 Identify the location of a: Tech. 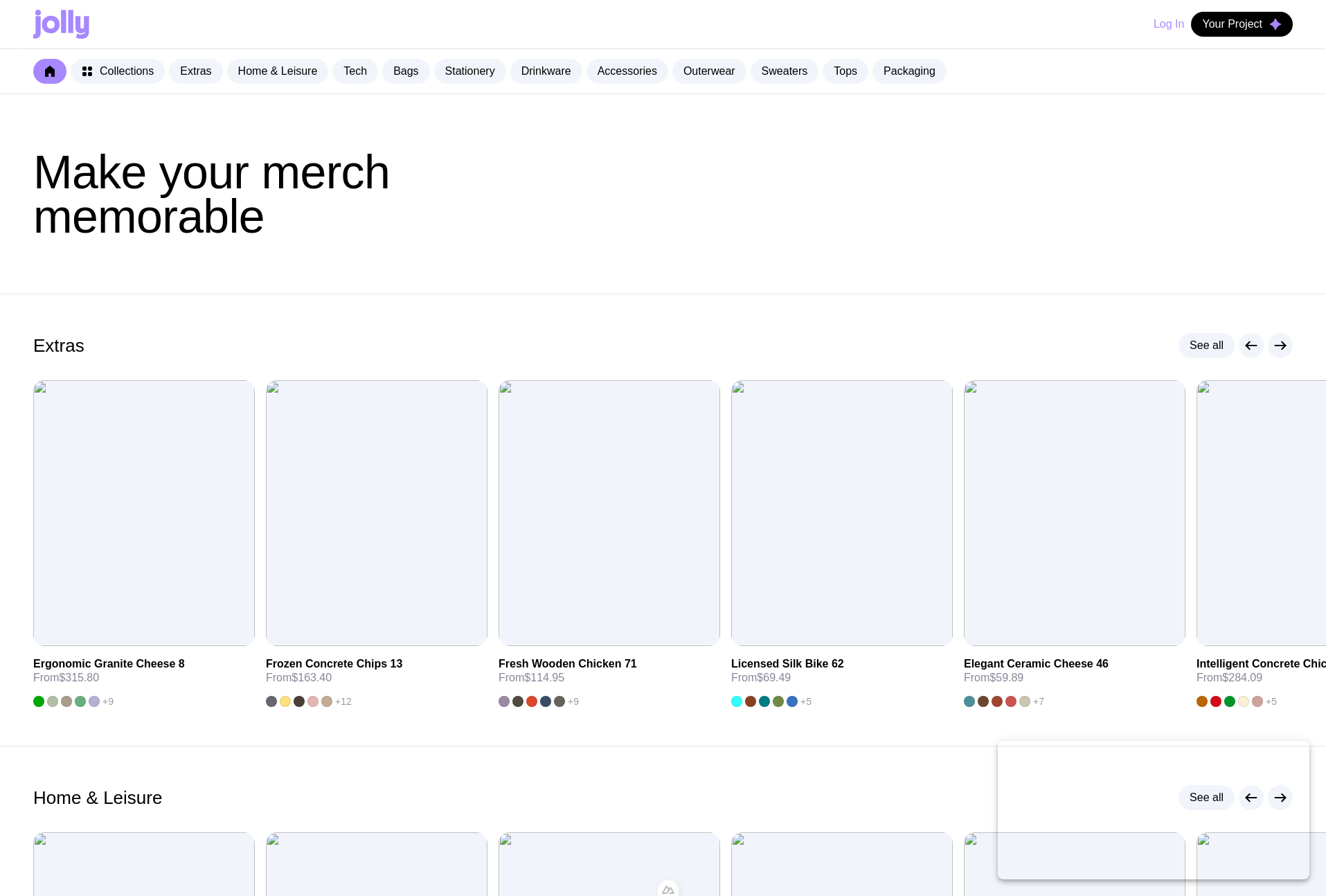
(355, 71).